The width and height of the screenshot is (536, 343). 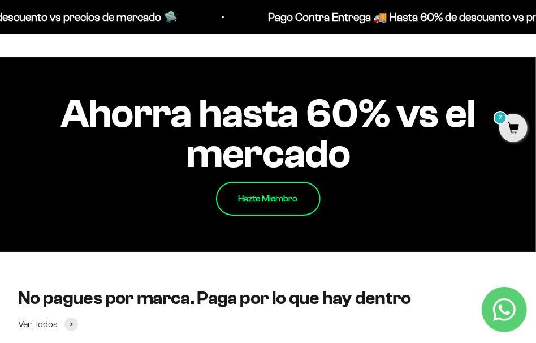 I want to click on mark: 2, so click(x=501, y=118).